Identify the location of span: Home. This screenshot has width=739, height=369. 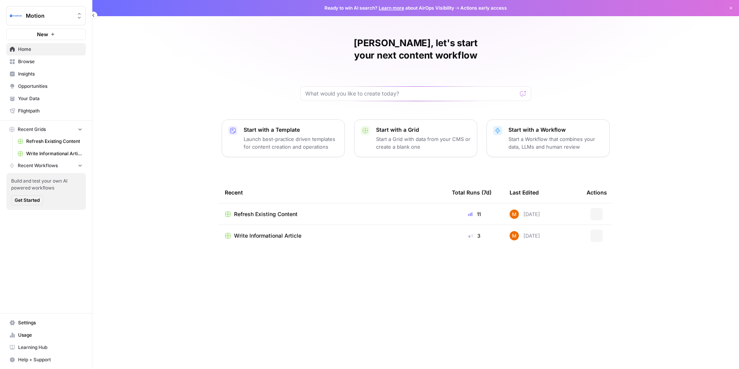
(50, 49).